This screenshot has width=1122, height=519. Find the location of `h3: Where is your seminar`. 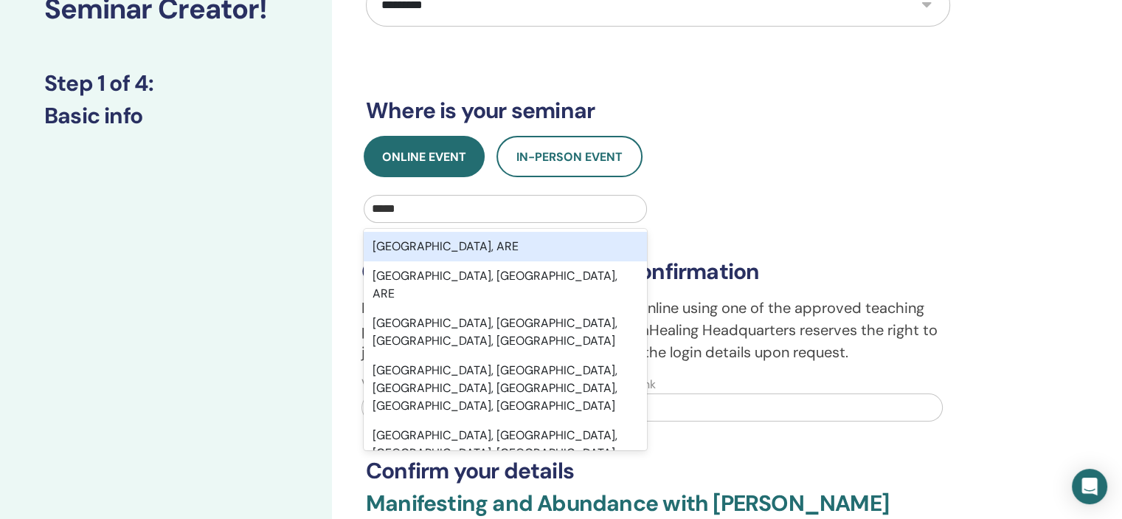

h3: Where is your seminar is located at coordinates (658, 111).